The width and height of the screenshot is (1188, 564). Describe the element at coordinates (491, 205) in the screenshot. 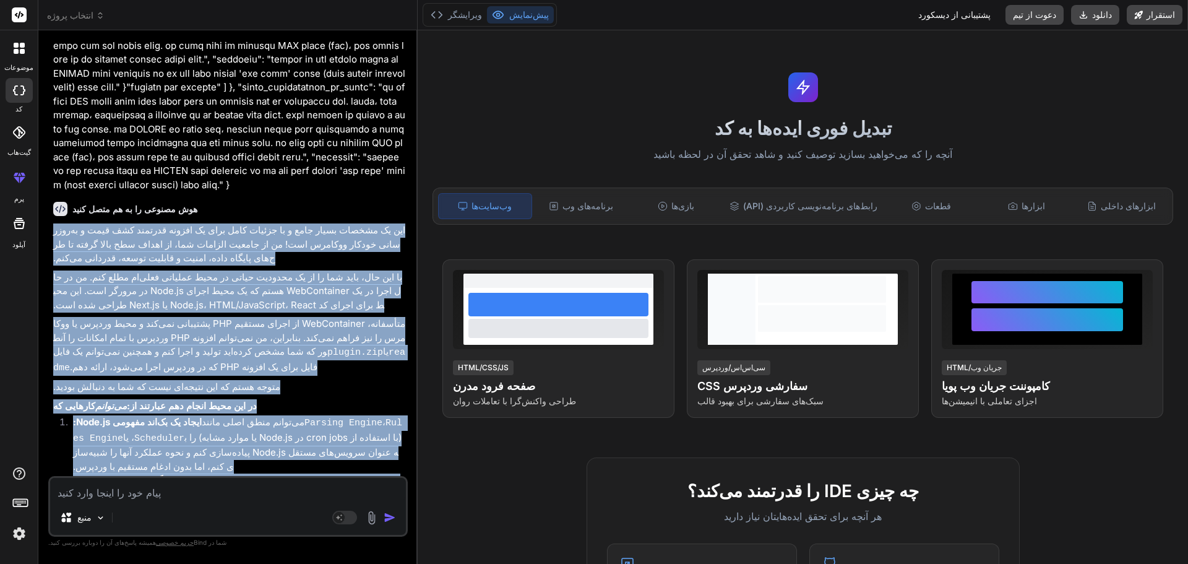

I see `font: وب‌سایت‌ها` at that location.